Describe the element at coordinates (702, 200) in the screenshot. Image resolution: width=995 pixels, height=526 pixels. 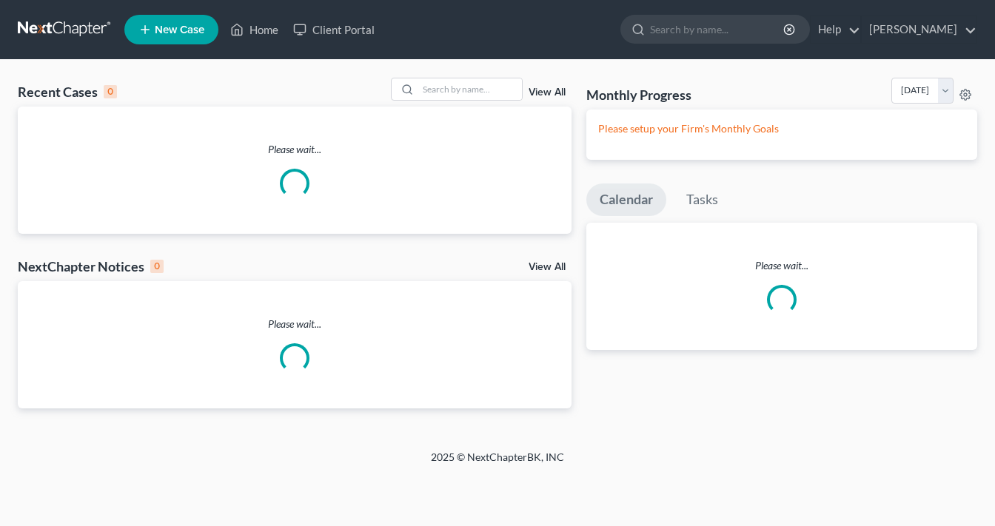
I see `a: Tasks` at that location.